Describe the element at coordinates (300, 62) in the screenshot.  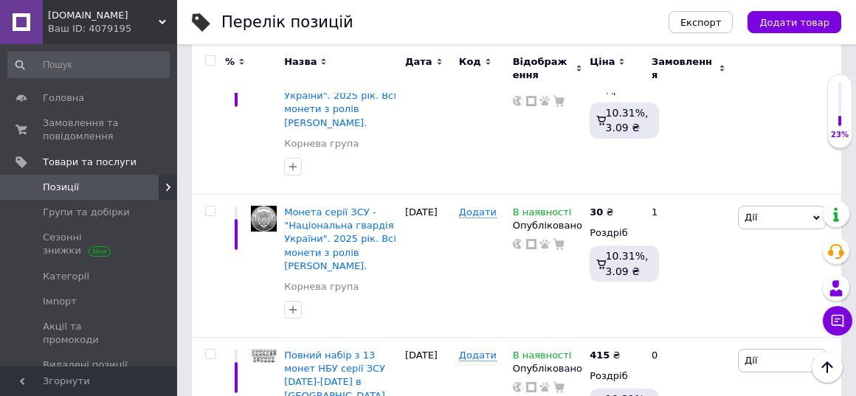
I see `span: Назва` at that location.